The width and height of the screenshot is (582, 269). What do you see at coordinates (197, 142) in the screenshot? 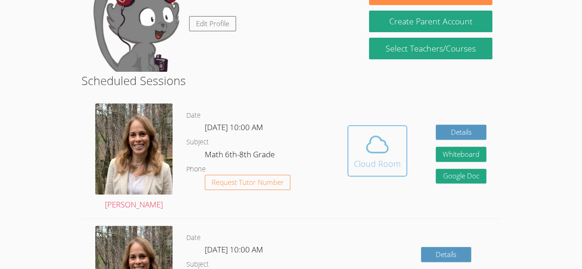
I see `dt: Subject` at bounding box center [197, 142].